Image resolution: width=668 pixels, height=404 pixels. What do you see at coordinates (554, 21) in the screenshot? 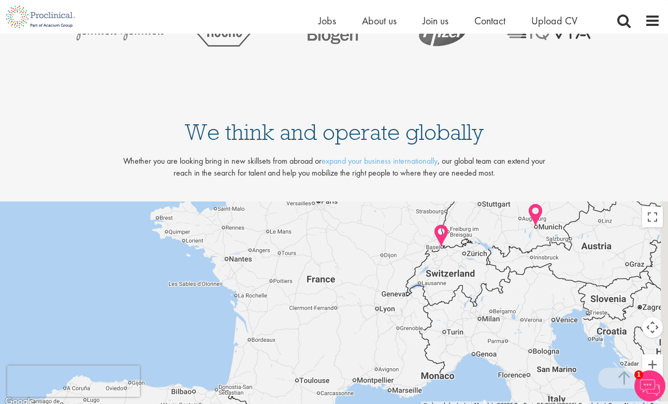
I see `a: Upload CV` at bounding box center [554, 21].